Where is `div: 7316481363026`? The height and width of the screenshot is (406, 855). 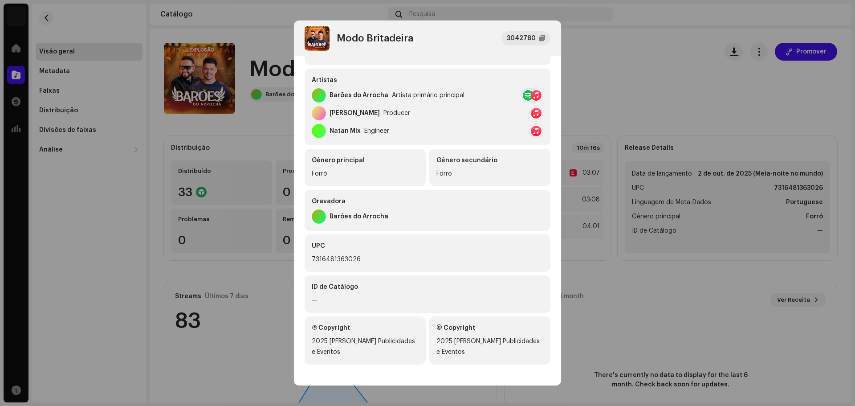
div: 7316481363026 is located at coordinates (427, 259).